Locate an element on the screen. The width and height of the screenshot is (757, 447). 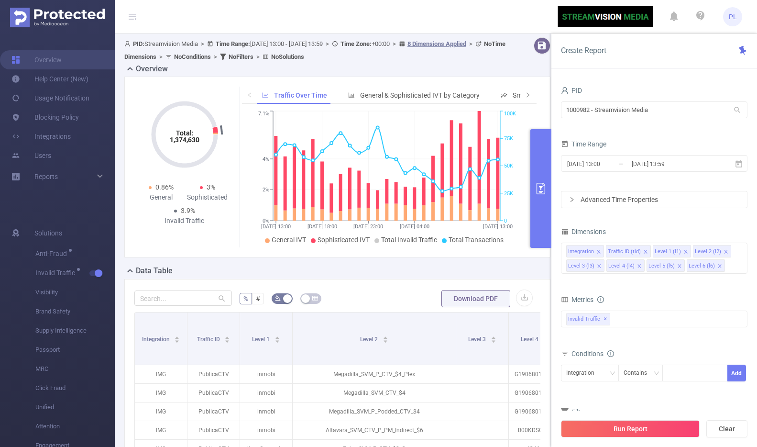
span: Conditions is located at coordinates (592, 353).